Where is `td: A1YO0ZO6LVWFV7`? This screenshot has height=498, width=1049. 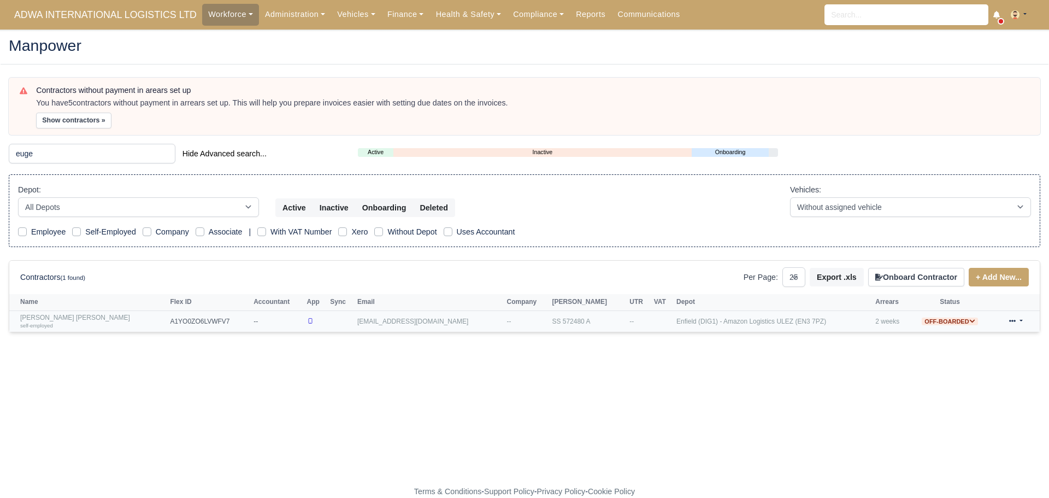
td: A1YO0ZO6LVWFV7 is located at coordinates (209, 321).